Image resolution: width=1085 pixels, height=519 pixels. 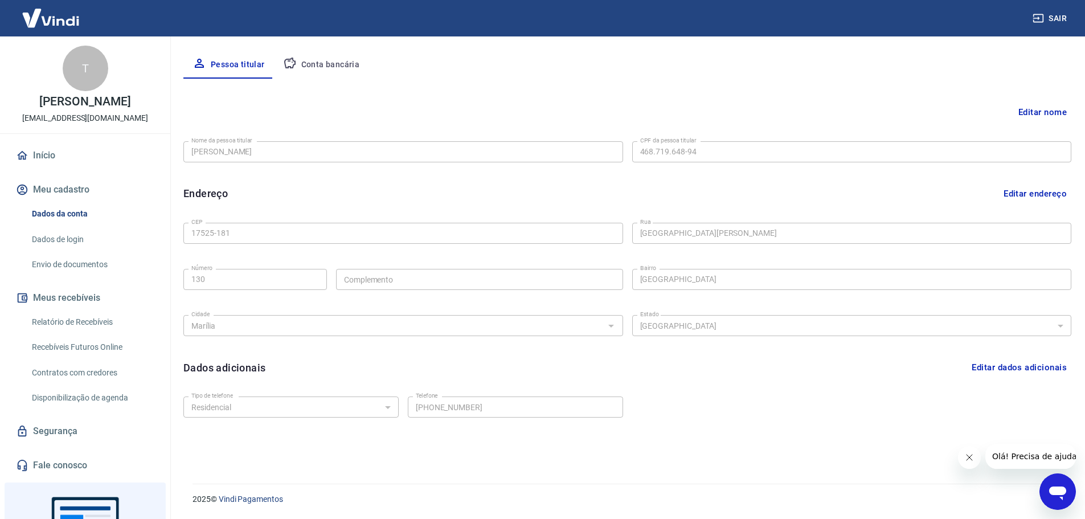 I want to click on button: Meu cadastro, so click(x=85, y=190).